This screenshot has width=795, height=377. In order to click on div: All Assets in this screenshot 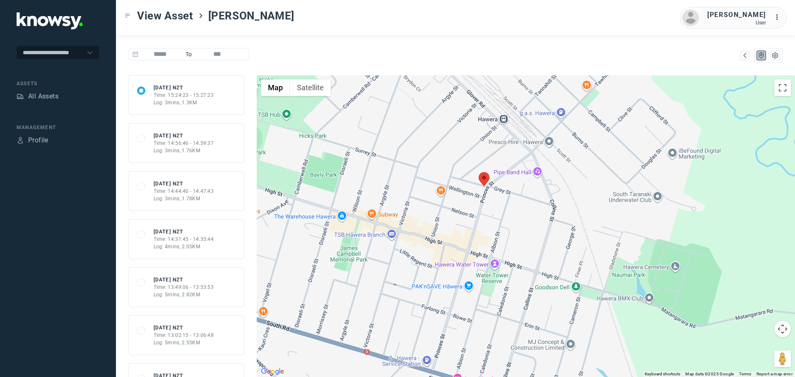, I will do `click(43, 96)`.